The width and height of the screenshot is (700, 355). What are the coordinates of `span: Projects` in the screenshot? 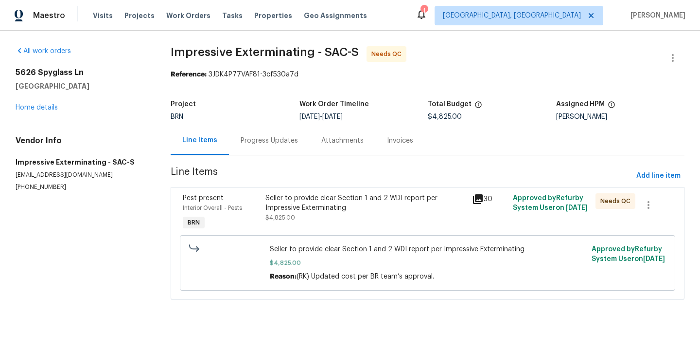 It's located at (140, 16).